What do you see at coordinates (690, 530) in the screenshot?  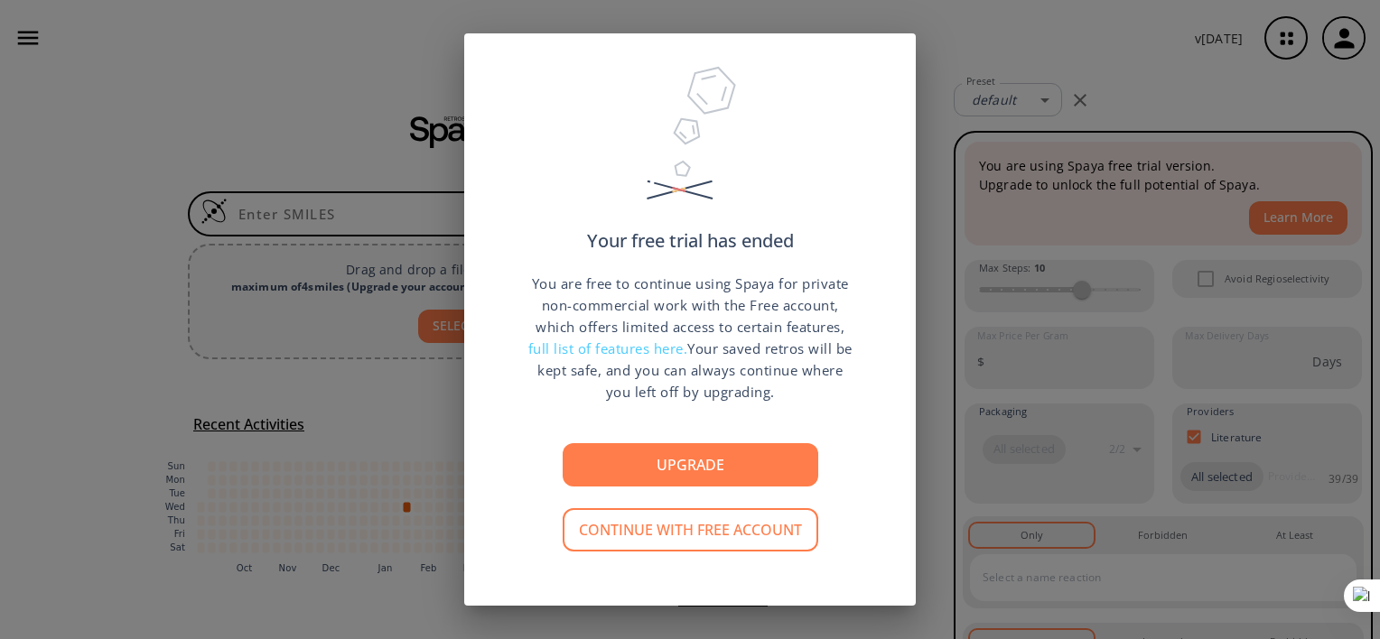 I see `button: Continue with free account` at bounding box center [690, 530].